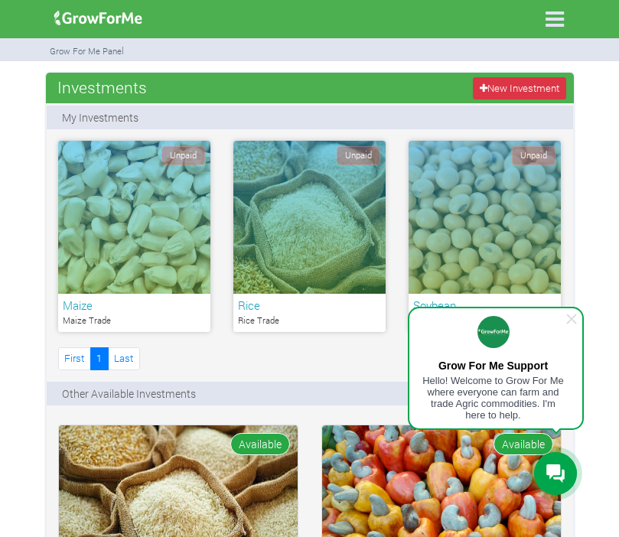 This screenshot has width=619, height=537. I want to click on a: New Investment, so click(519, 88).